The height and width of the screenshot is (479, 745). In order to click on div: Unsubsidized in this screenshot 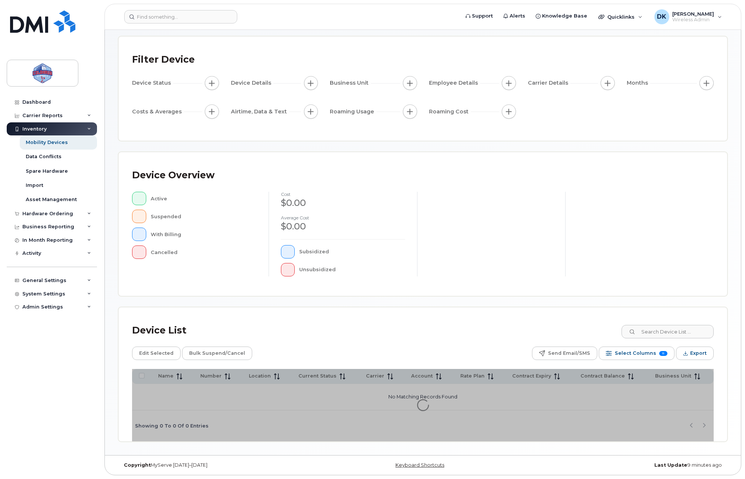, I will do `click(352, 270)`.